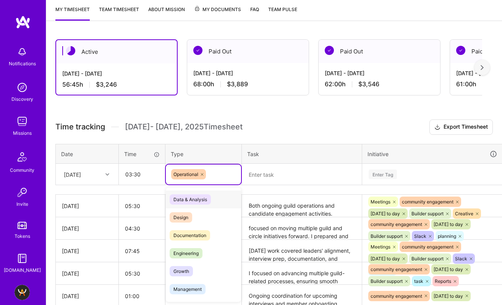 The image size is (502, 305). Describe the element at coordinates (142, 154) in the screenshot. I see `div: Time` at that location.